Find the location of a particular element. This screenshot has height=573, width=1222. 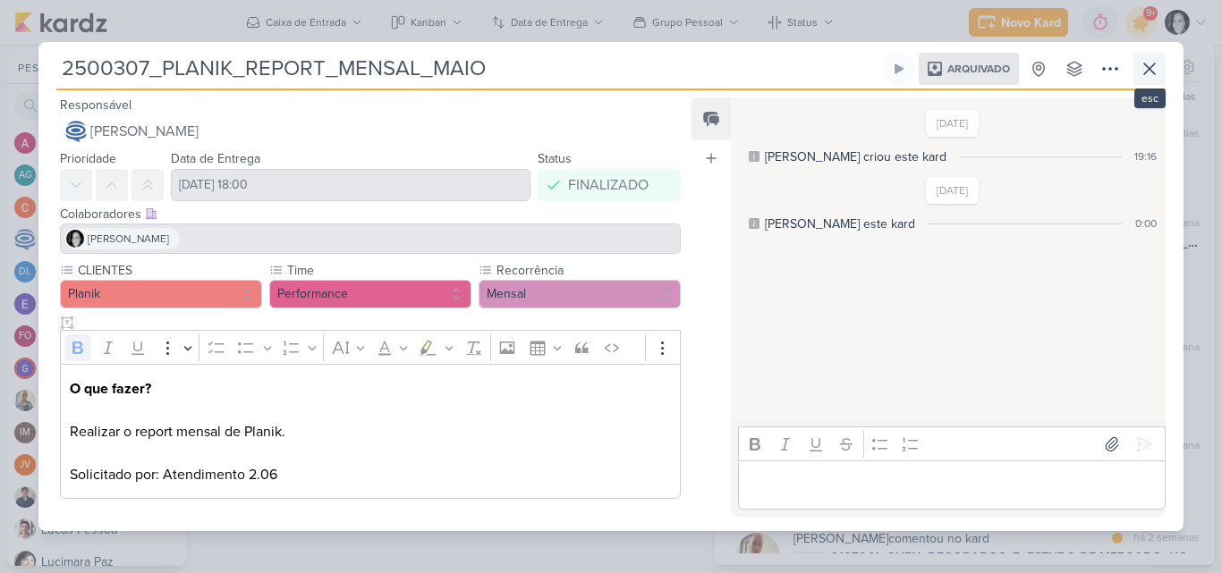

div: Colaboradores is located at coordinates (370, 214).